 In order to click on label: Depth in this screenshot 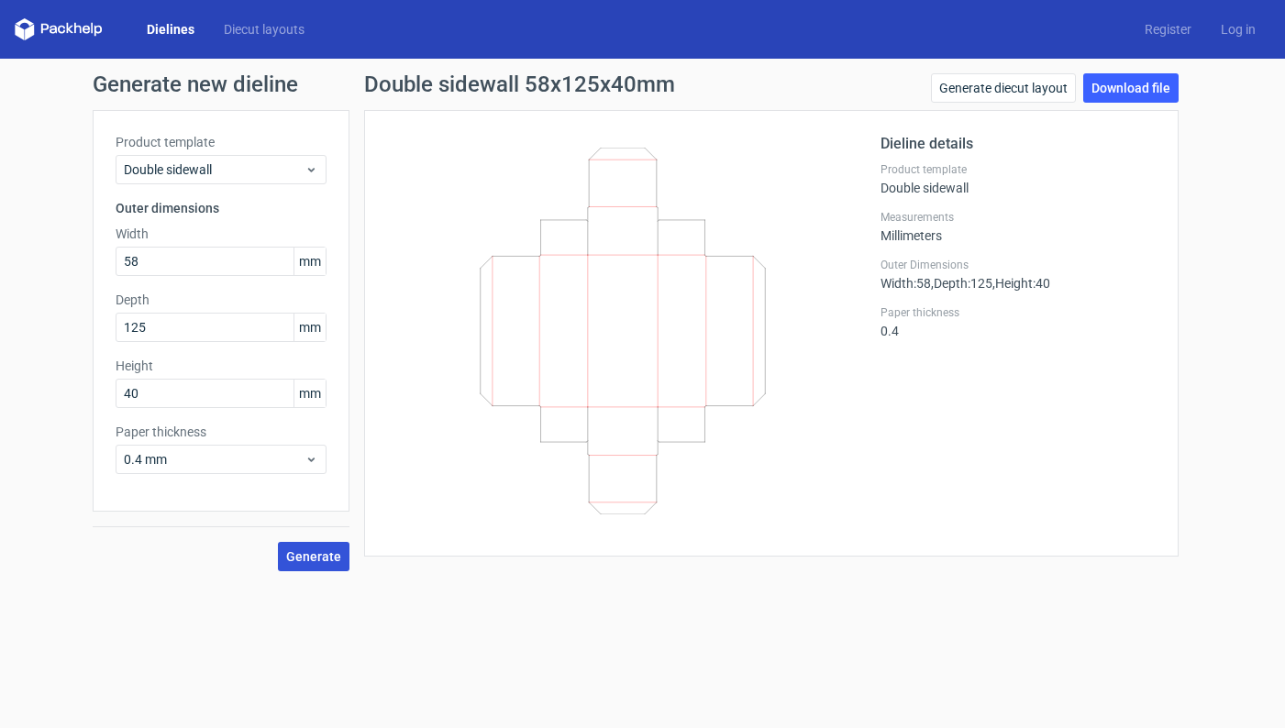, I will do `click(221, 300)`.